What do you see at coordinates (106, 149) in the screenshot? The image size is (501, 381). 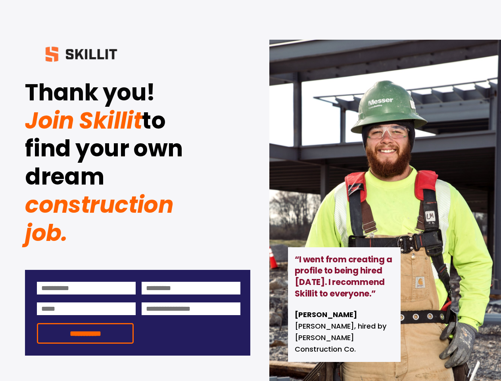 I see `strong: to find your own dream` at bounding box center [106, 149].